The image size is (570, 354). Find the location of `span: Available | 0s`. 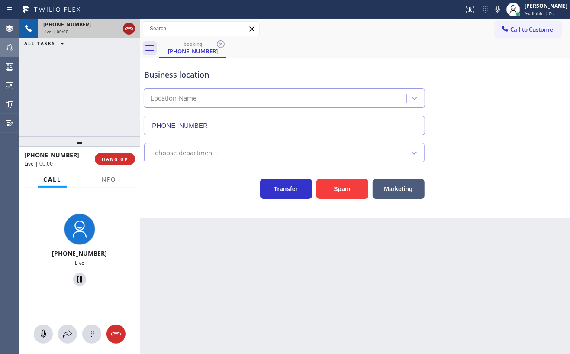

span: Available | 0s is located at coordinates (539, 13).